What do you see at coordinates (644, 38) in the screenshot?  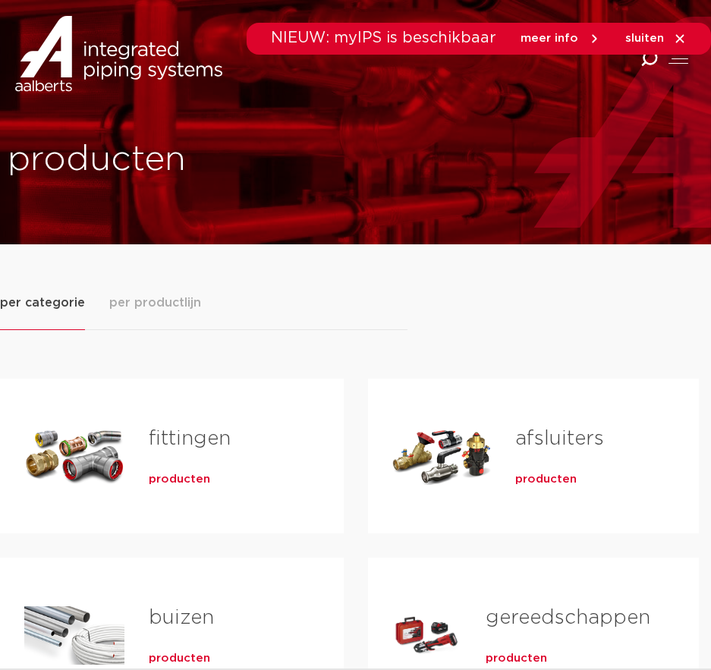 I see `span: sluiten` at bounding box center [644, 38].